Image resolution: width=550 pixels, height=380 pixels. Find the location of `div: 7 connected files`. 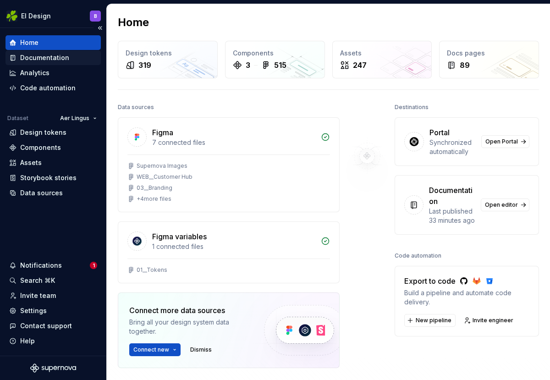

div: 7 connected files is located at coordinates (234, 143).